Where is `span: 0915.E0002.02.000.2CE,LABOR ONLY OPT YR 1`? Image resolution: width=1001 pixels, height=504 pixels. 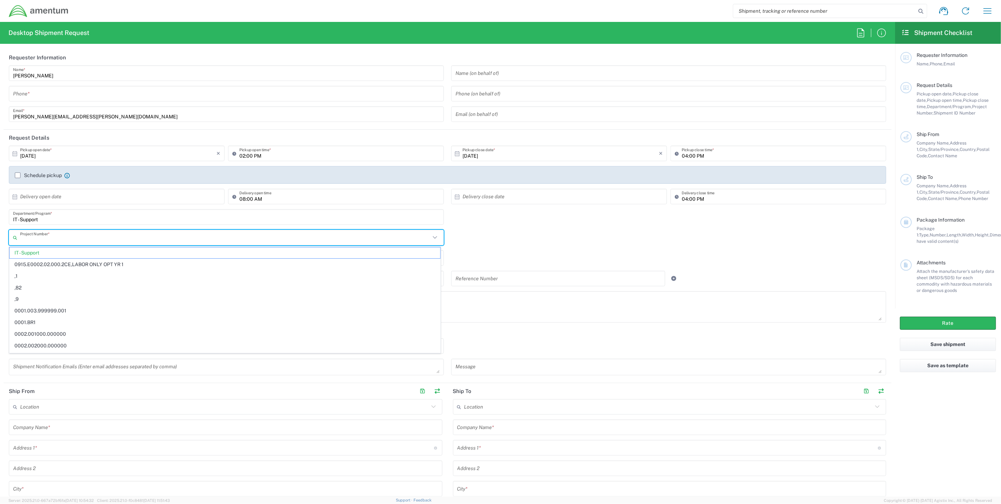 span: 0915.E0002.02.000.2CE,LABOR ONLY OPT YR 1 is located at coordinates (225, 264).